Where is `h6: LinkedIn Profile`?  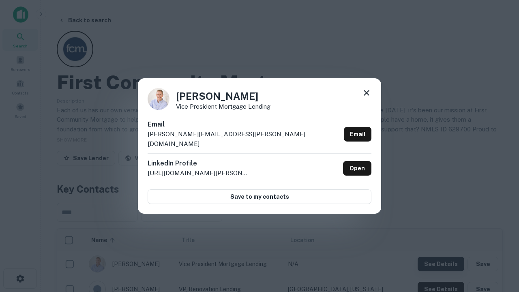 h6: LinkedIn Profile is located at coordinates (198, 163).